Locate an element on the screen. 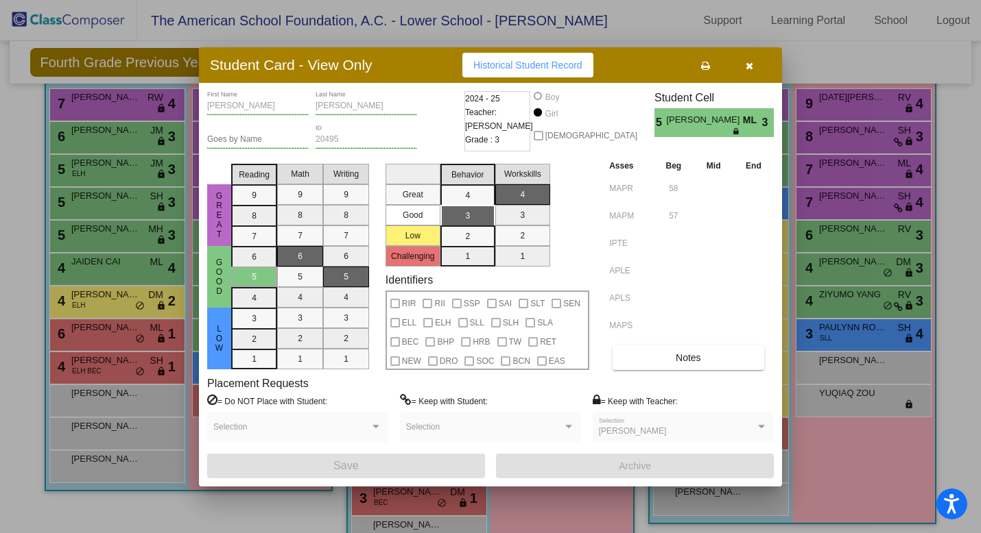 The width and height of the screenshot is (981, 533). span: ELH is located at coordinates (442, 323).